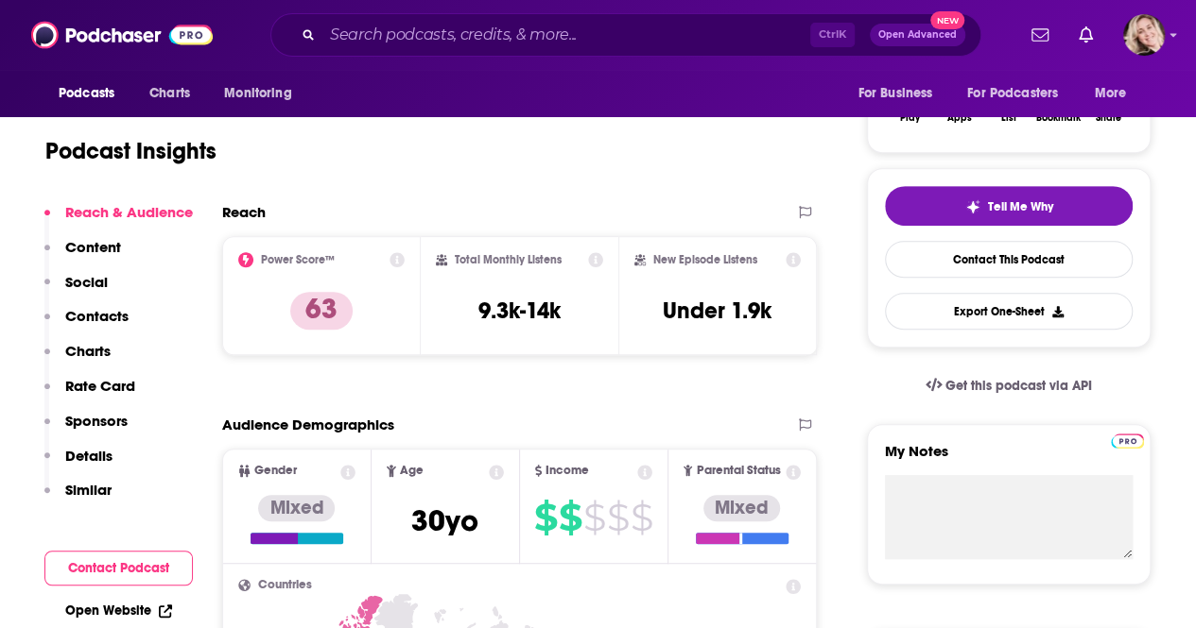  What do you see at coordinates (1008, 206) in the screenshot?
I see `button: tell me why sparkleTell Me Why` at bounding box center [1008, 206].